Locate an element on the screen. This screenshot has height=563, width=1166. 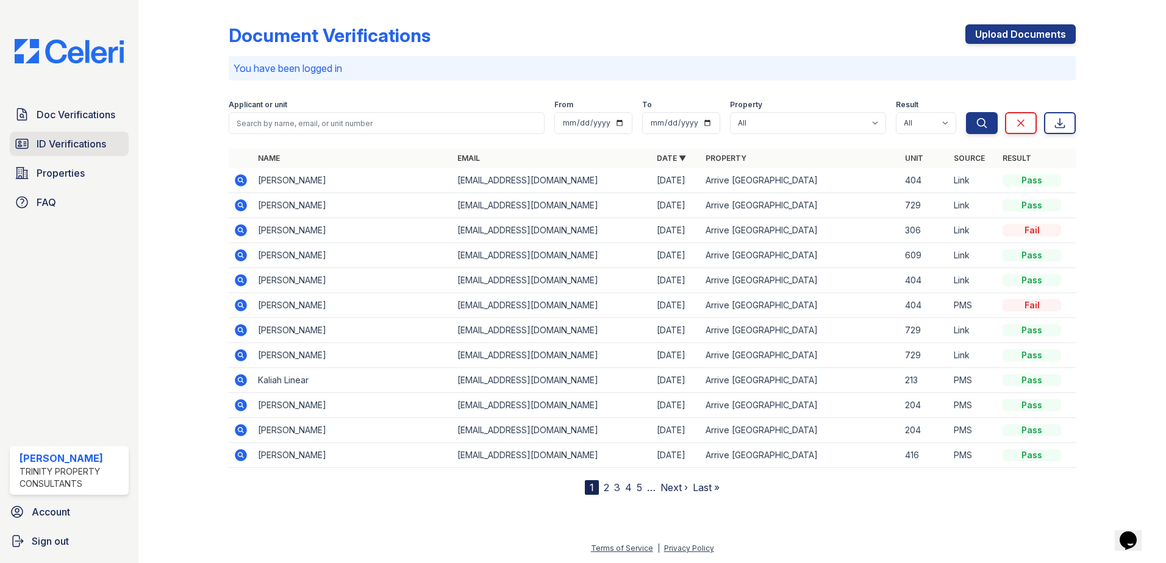
a: Account is located at coordinates (69, 512).